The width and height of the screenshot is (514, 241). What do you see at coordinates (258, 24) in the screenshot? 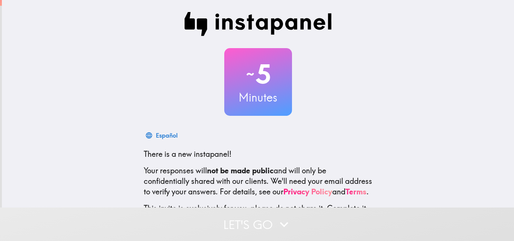
I see `img: Instapanel` at bounding box center [258, 24].